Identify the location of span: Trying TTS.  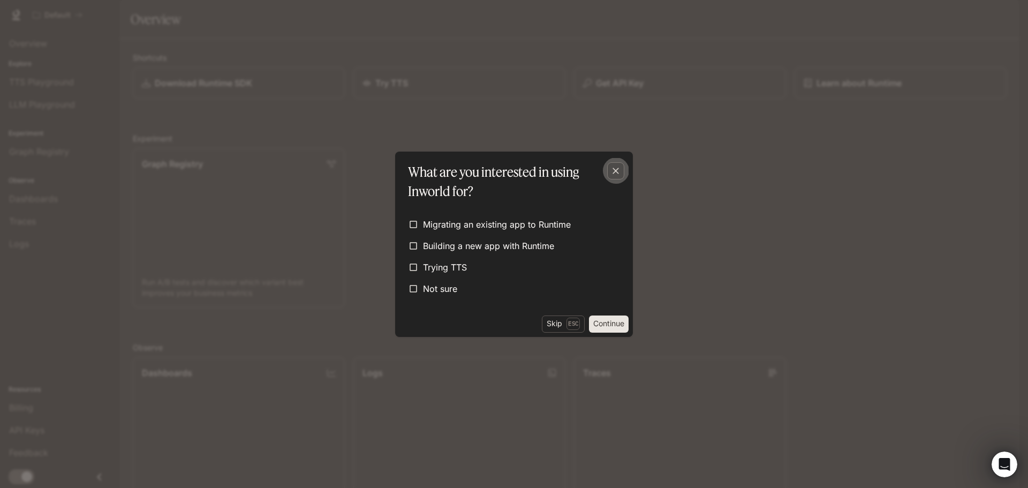
(445, 267).